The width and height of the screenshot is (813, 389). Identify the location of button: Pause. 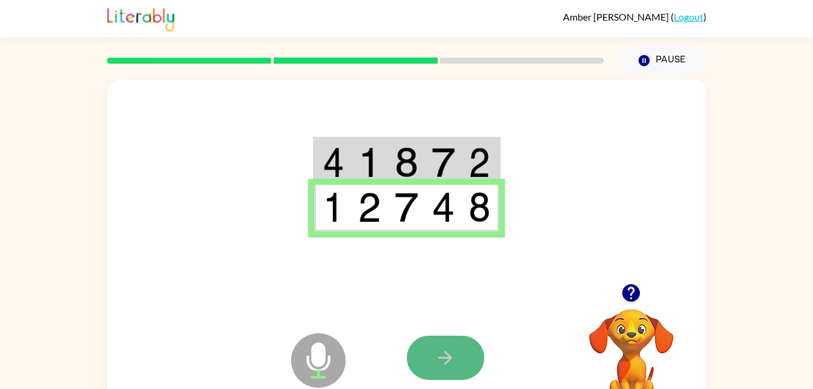
(662, 61).